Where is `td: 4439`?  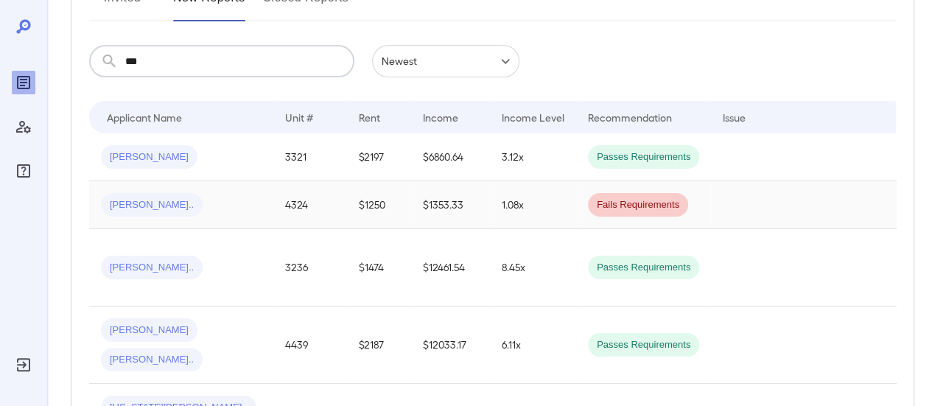 td: 4439 is located at coordinates (310, 345).